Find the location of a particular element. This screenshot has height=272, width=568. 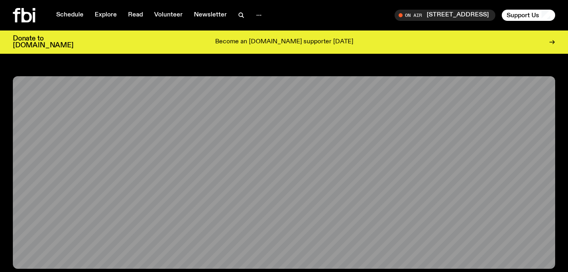

button: Support Us is located at coordinates (528, 15).